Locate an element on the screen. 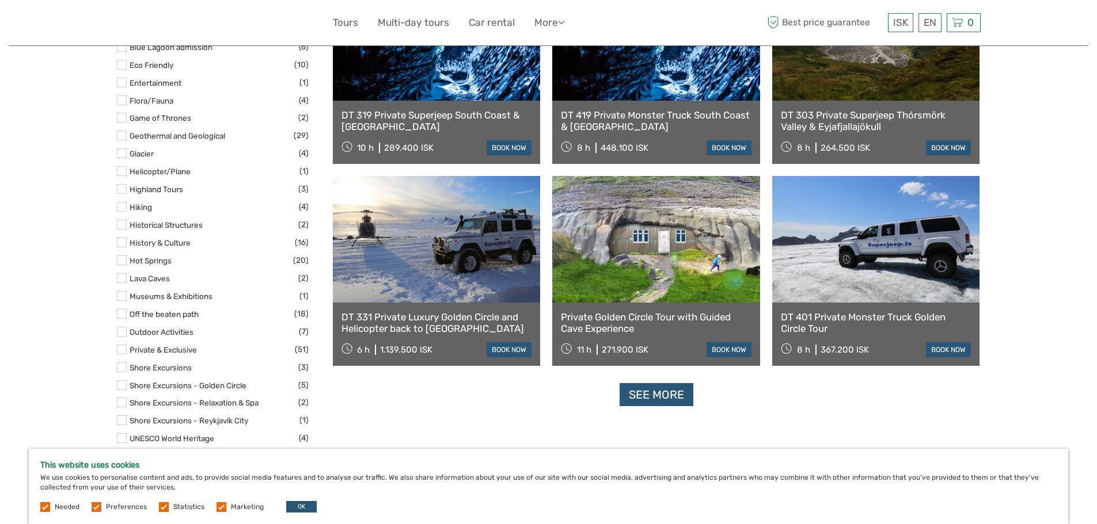  div: 1.139.500 ISK is located at coordinates (406, 350).